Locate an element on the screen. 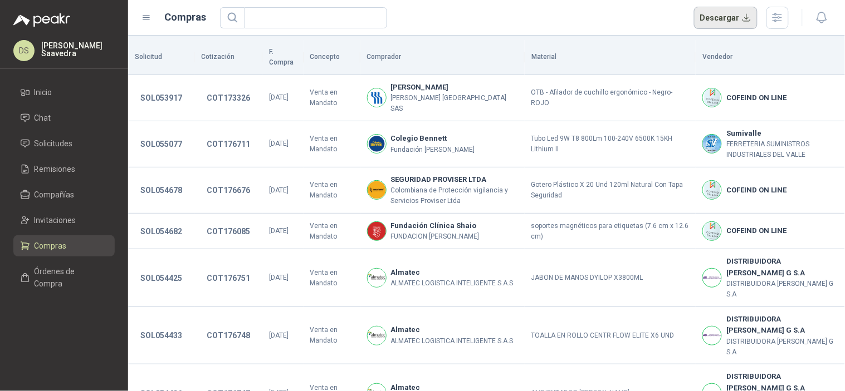 Image resolution: width=845 pixels, height=391 pixels. span: Compañías is located at coordinates (55, 195).